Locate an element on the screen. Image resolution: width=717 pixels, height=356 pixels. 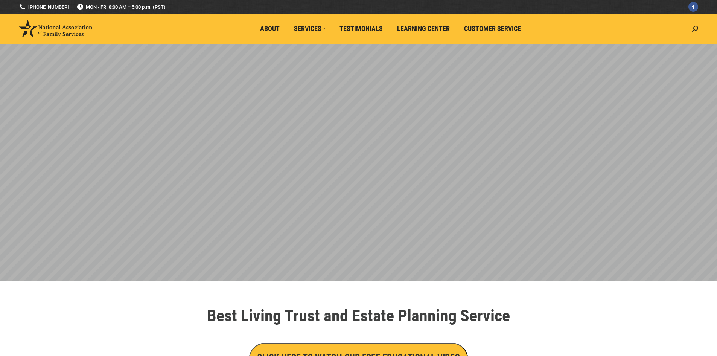
img: National Association of Family Services is located at coordinates (55, 29).